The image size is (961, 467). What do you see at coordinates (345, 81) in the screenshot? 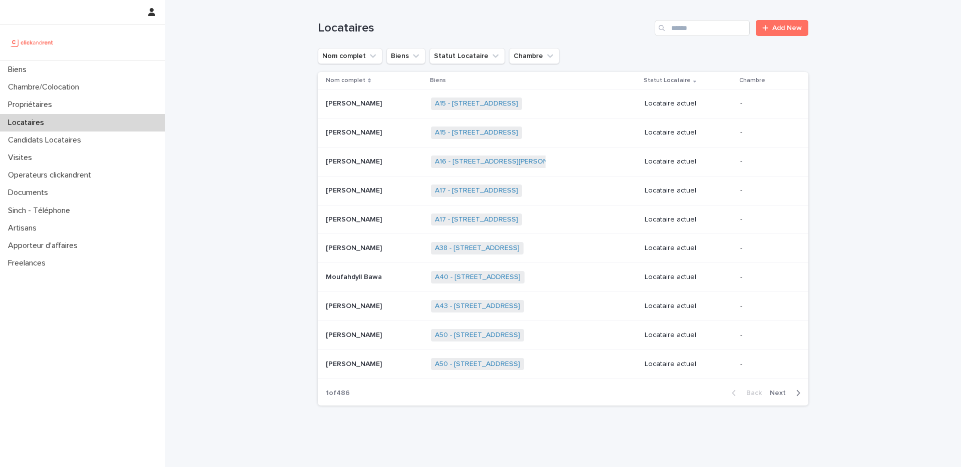
I see `p: Nom complet` at bounding box center [345, 81].